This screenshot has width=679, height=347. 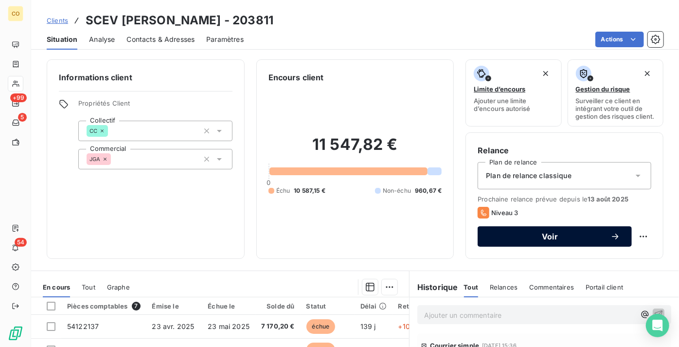 What do you see at coordinates (615, 93) in the screenshot?
I see `button: Gestion du risqueSurveiller ce client en intégrant votre outil de gestion des risques client.` at bounding box center [615, 93].